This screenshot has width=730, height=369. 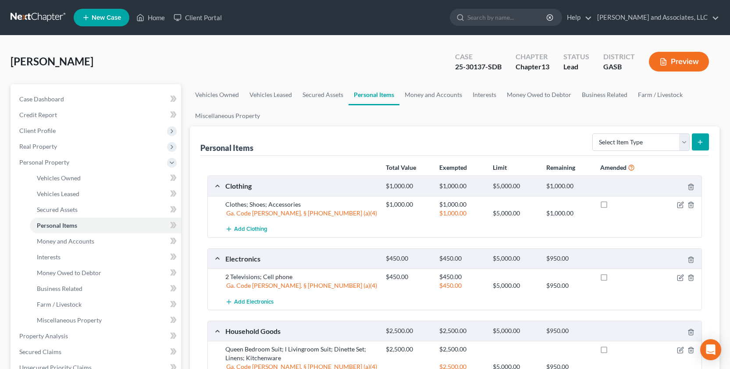 I want to click on a: Case Dashboard, so click(x=96, y=99).